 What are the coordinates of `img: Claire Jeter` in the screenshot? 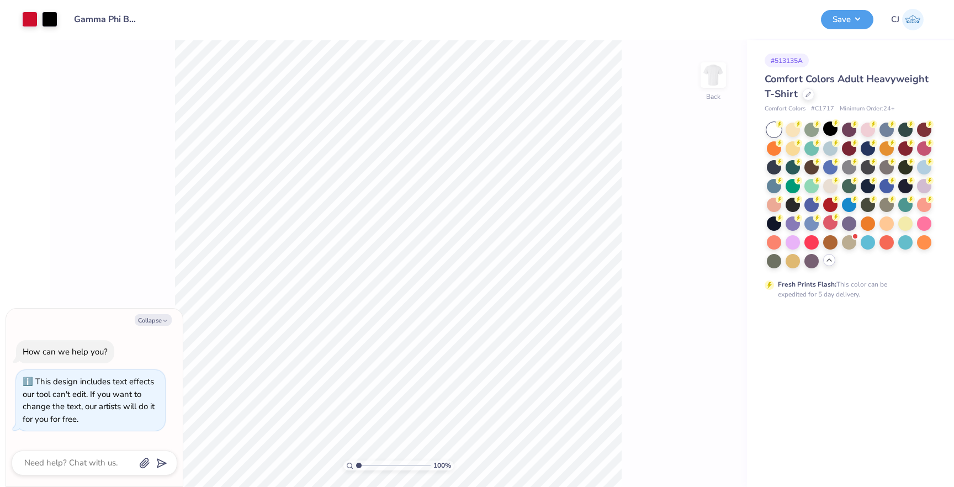 It's located at (913, 19).